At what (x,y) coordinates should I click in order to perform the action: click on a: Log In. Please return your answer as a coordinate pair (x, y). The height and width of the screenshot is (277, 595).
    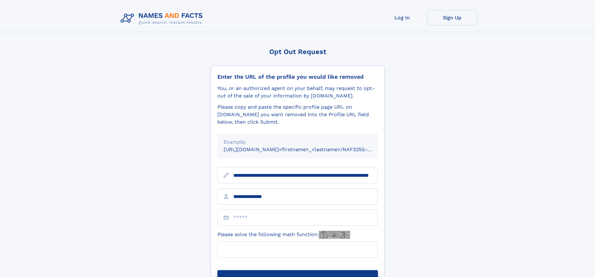
    Looking at the image, I should click on (403, 18).